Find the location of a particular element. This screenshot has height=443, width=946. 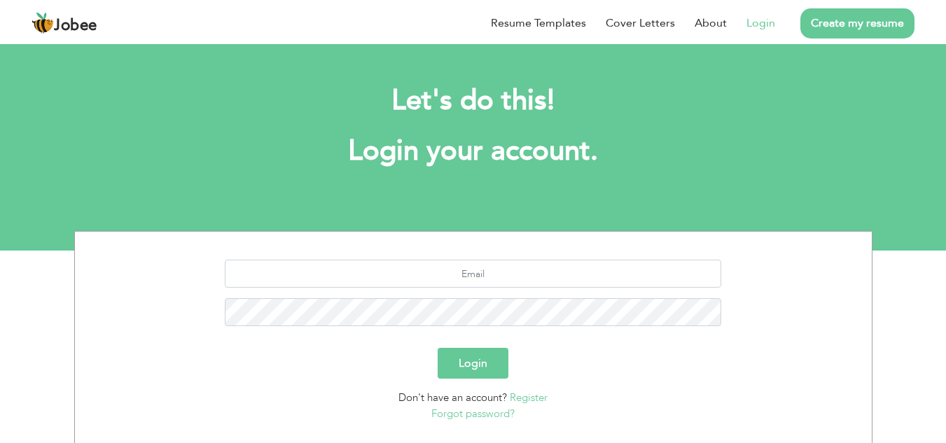

a: About is located at coordinates (710, 23).